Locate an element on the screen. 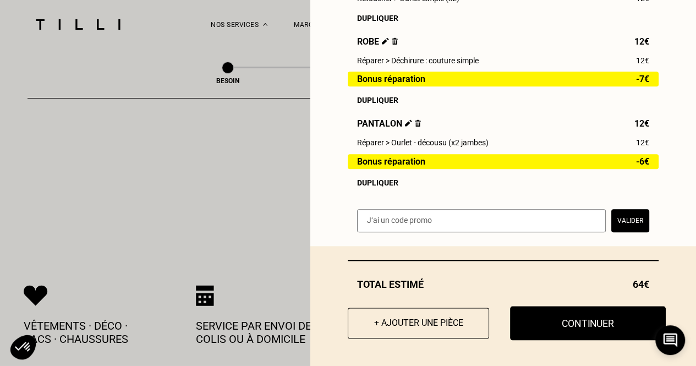 The height and width of the screenshot is (366, 696). div: Total estimé is located at coordinates (503, 284).